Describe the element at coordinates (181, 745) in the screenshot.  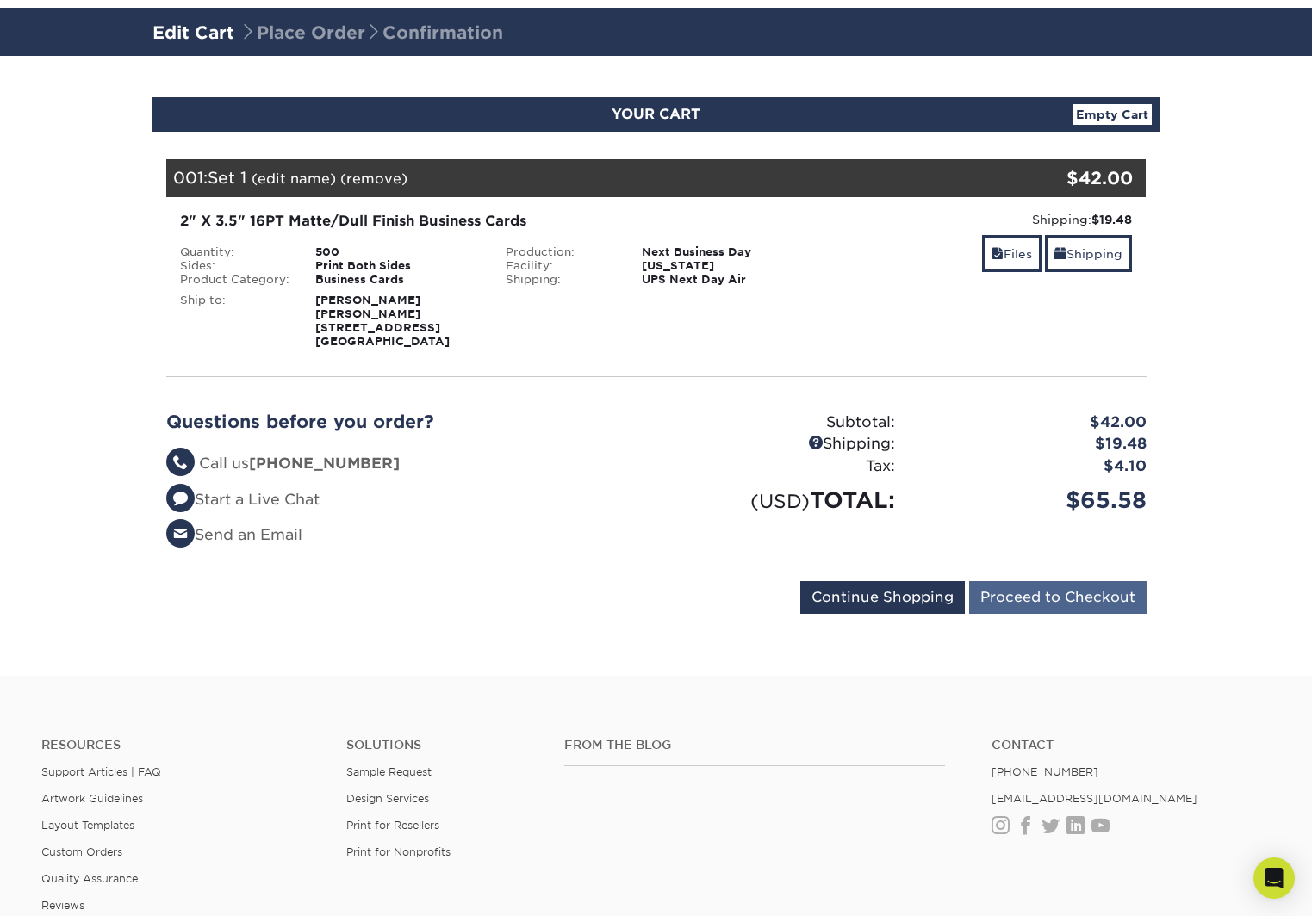
I see `h4: Resources` at that location.